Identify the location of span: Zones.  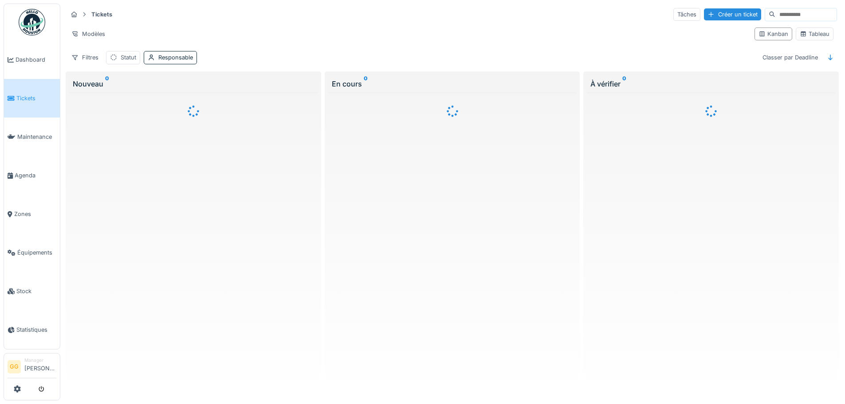
(35, 214).